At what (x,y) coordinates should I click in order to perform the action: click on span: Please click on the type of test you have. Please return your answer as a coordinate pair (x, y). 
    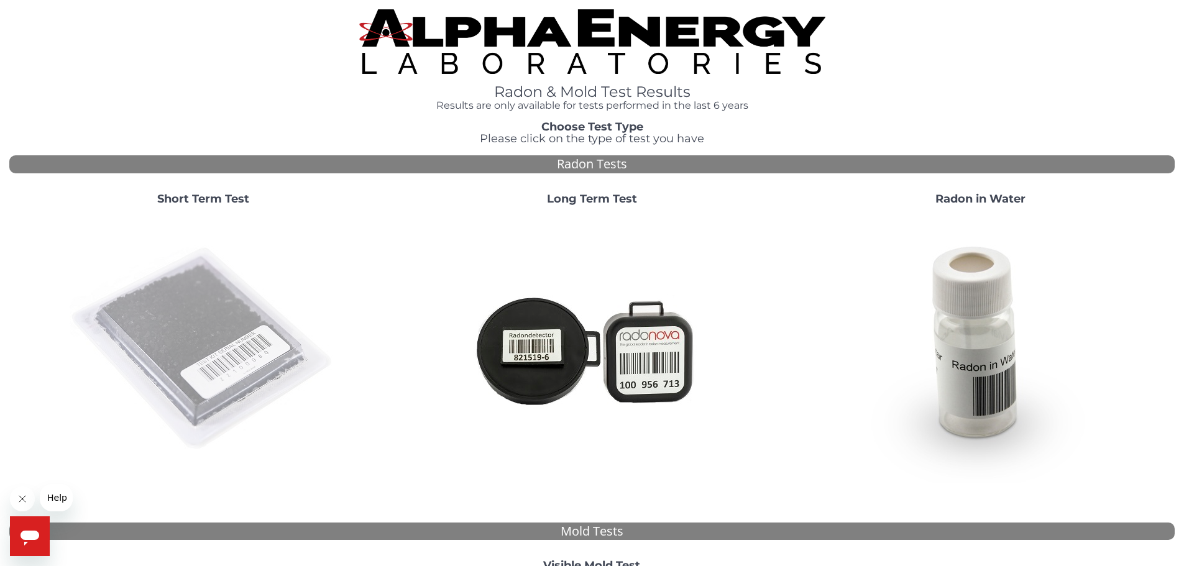
    Looking at the image, I should click on (591, 139).